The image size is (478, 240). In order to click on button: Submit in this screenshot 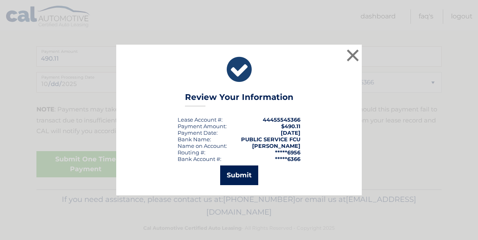, I will do `click(239, 175)`.